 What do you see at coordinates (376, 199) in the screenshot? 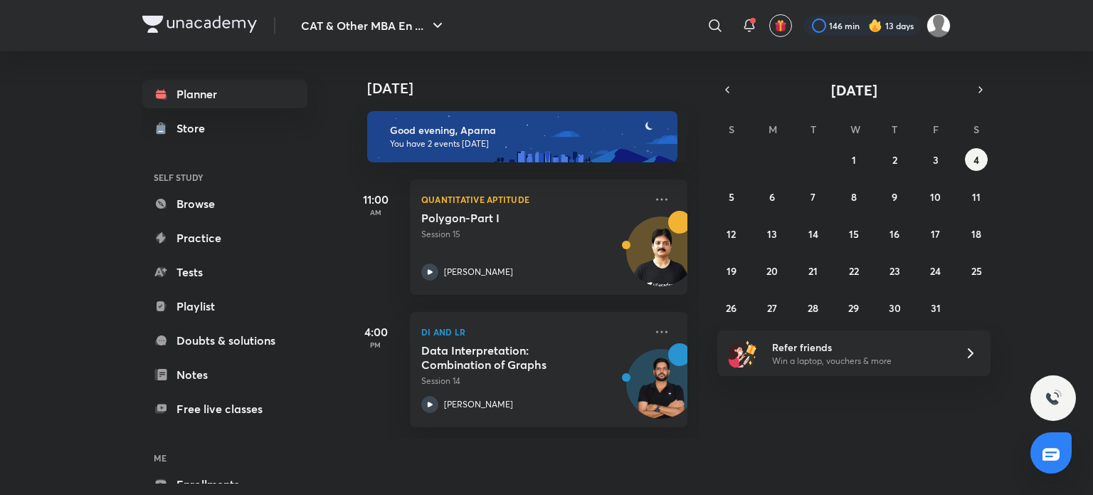
I see `h5: 11:00` at bounding box center [376, 199].